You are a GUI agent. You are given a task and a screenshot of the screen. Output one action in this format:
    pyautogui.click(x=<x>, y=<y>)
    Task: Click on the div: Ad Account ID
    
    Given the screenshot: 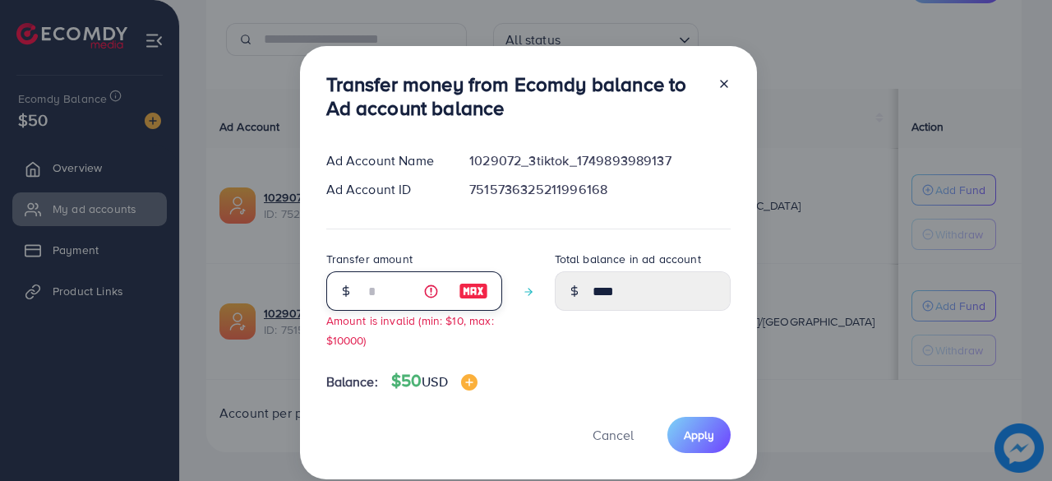 What is the action you would take?
    pyautogui.click(x=385, y=189)
    